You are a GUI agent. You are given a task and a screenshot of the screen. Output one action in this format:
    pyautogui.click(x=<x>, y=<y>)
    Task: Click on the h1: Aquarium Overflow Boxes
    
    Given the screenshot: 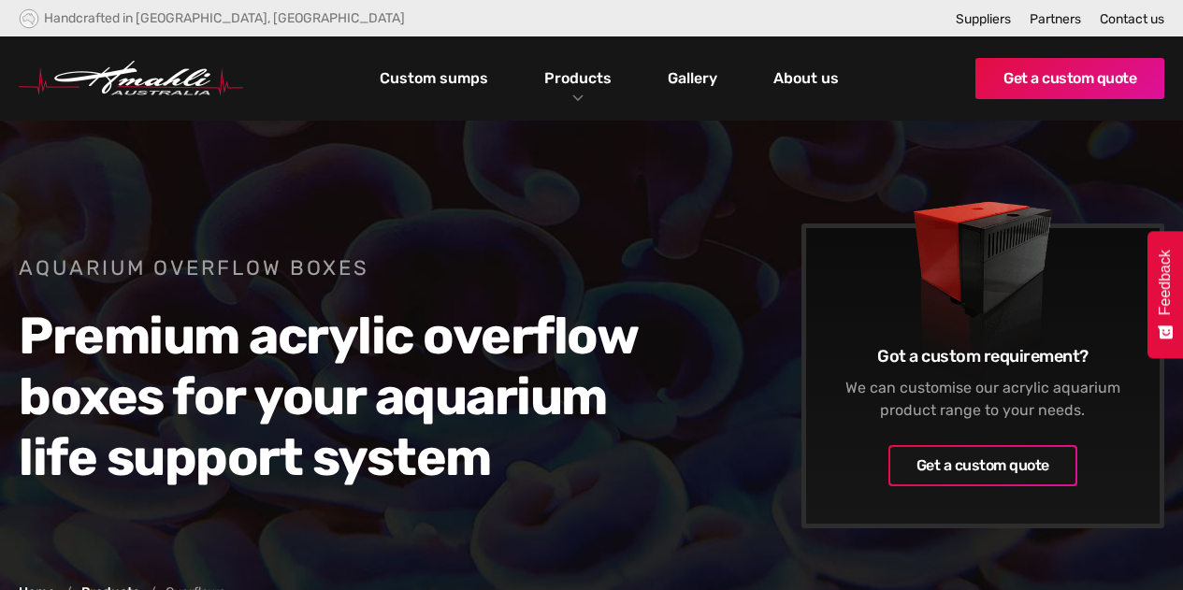 What is the action you would take?
    pyautogui.click(x=347, y=268)
    